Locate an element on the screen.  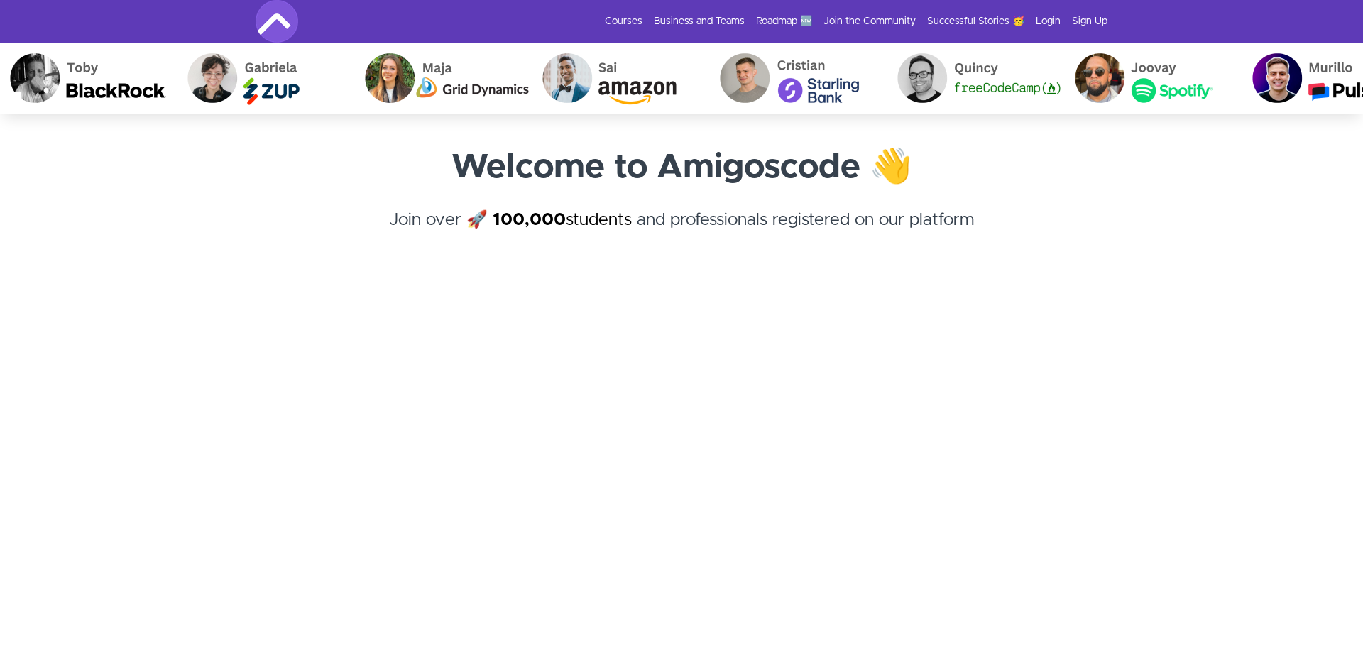
a: Courses is located at coordinates (623, 21).